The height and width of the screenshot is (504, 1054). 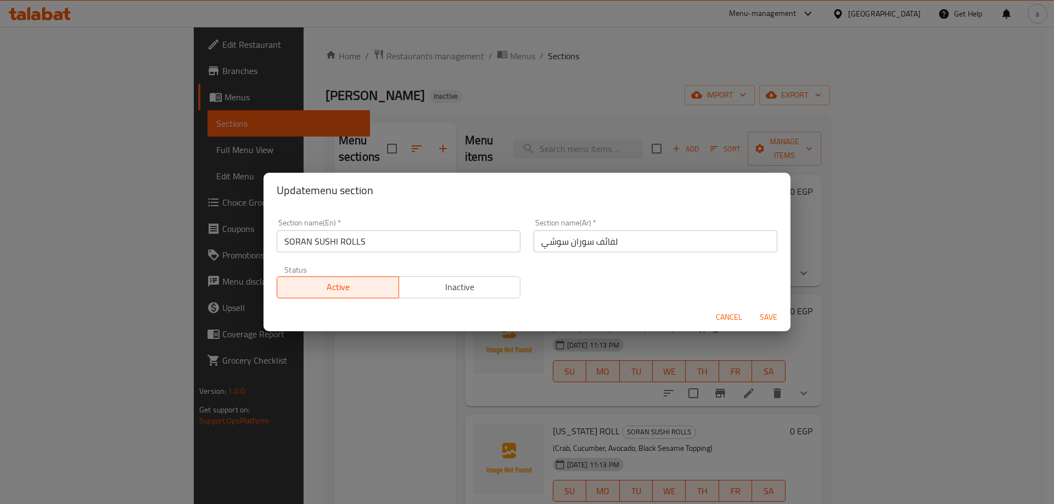 What do you see at coordinates (338, 288) in the screenshot?
I see `button: Active` at bounding box center [338, 288].